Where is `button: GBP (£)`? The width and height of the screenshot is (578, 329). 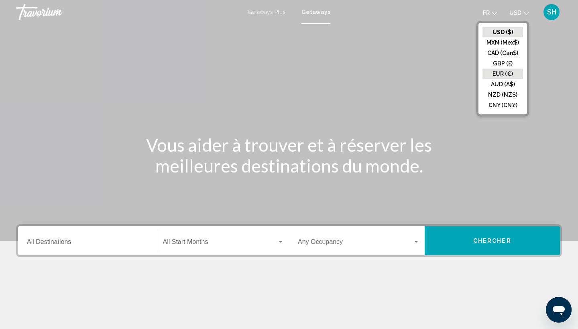
button: GBP (£) is located at coordinates (502, 63).